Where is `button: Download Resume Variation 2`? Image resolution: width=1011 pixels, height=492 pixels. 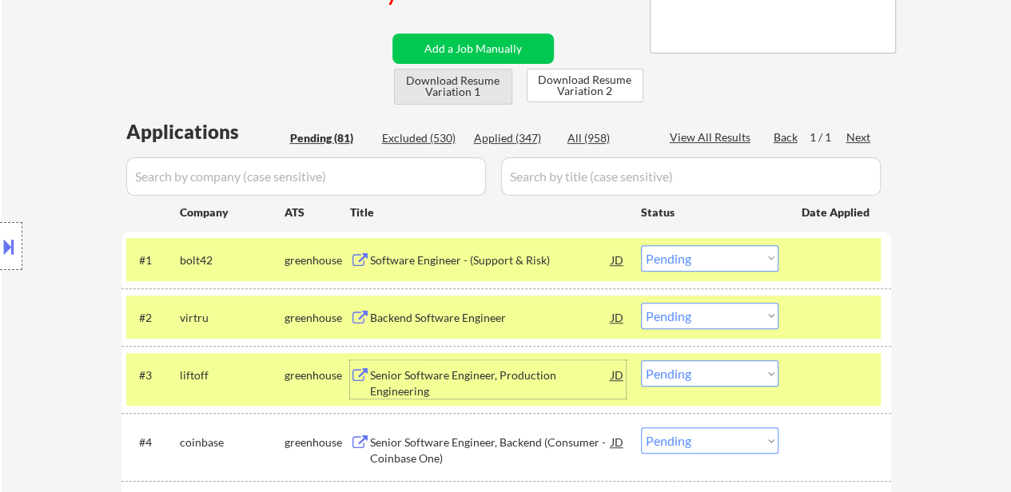
button: Download Resume Variation 2 is located at coordinates (585, 86).